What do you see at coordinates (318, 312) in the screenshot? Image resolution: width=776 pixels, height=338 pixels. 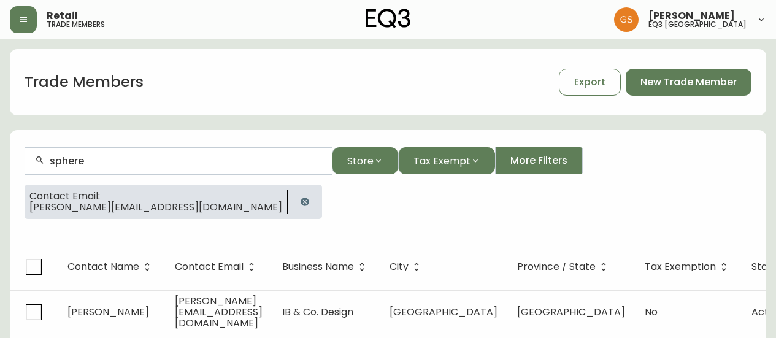 I see `span: IB & Co. Design` at bounding box center [318, 312].